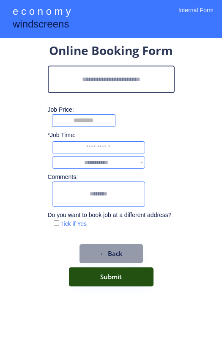  What do you see at coordinates (64, 135) in the screenshot?
I see `div: *Job Time:` at bounding box center [64, 135].